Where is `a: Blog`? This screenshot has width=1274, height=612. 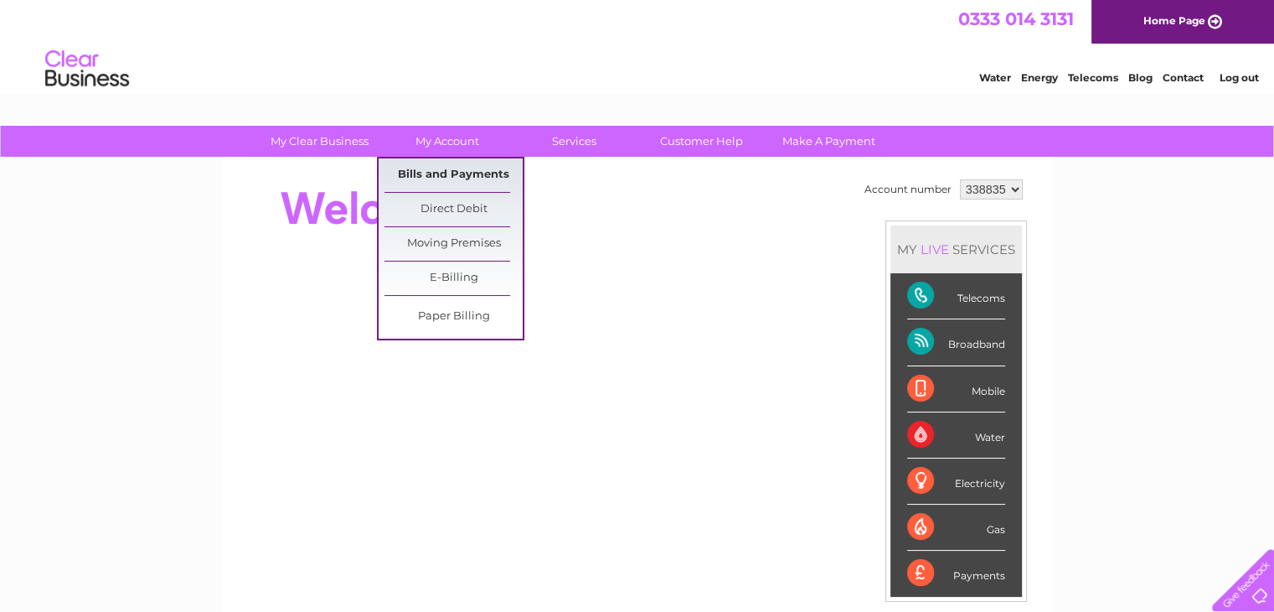 a: Blog is located at coordinates (1140, 77).